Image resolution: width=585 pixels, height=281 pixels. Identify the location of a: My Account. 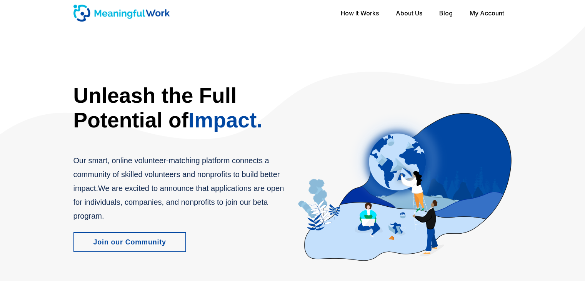
(487, 13).